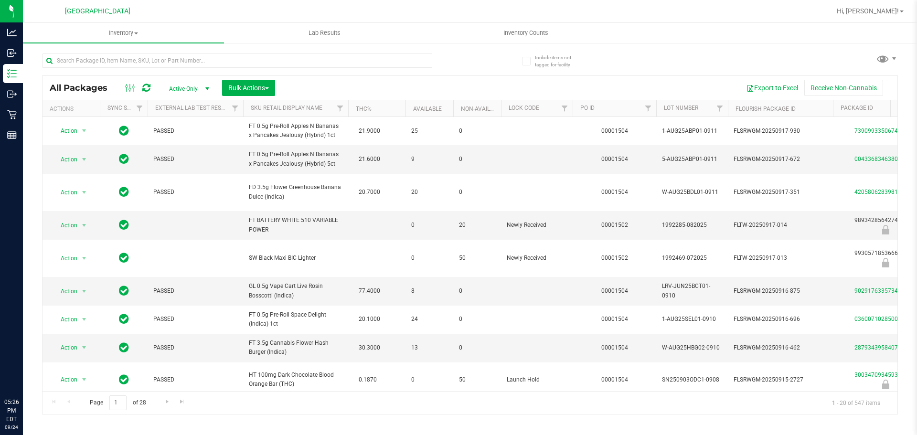 This screenshot has width=917, height=435. I want to click on a: 7390993350674123, so click(881, 131).